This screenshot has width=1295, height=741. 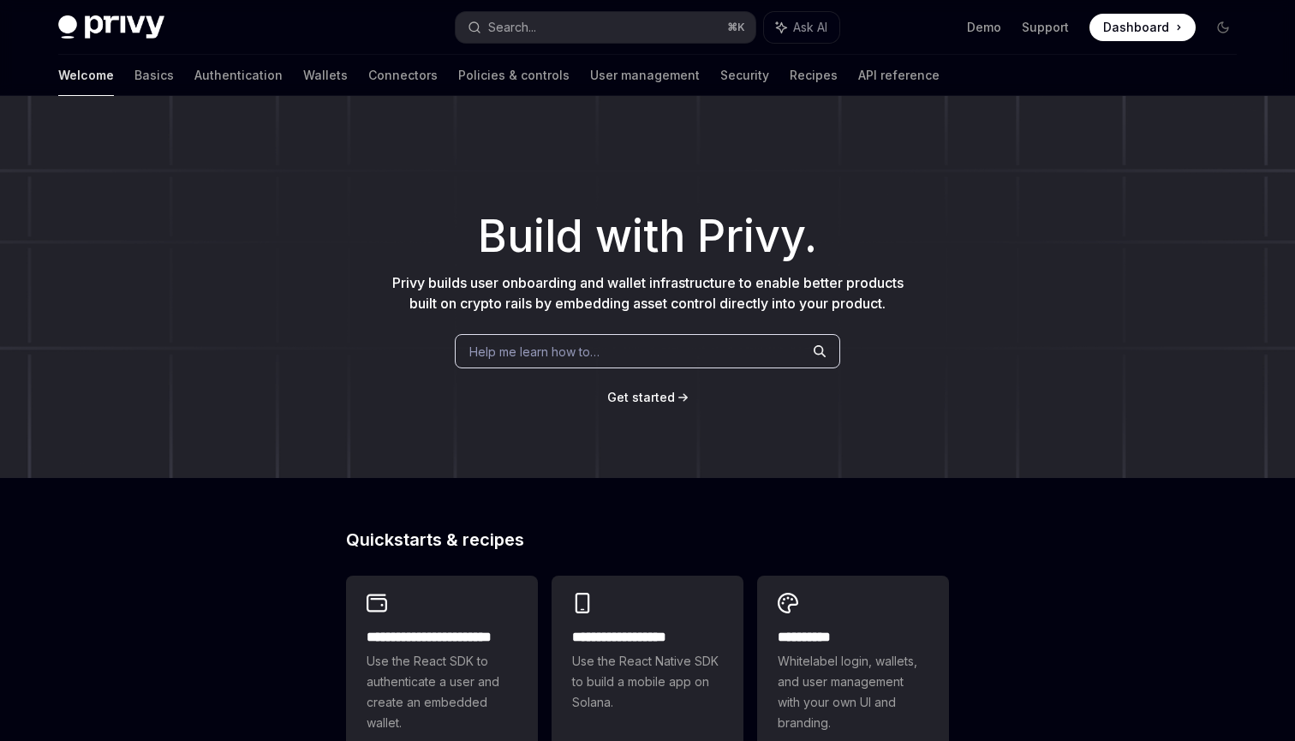 I want to click on a: Support, so click(x=1045, y=27).